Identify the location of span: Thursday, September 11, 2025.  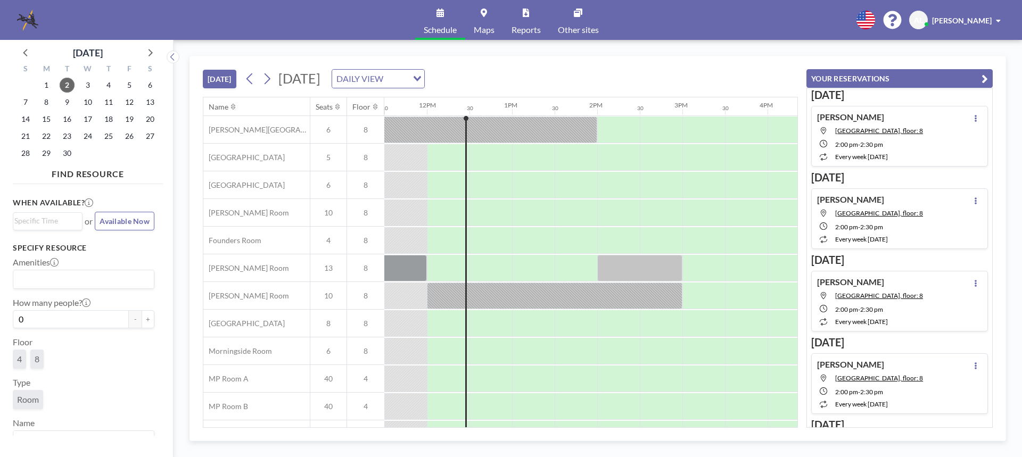
(109, 102).